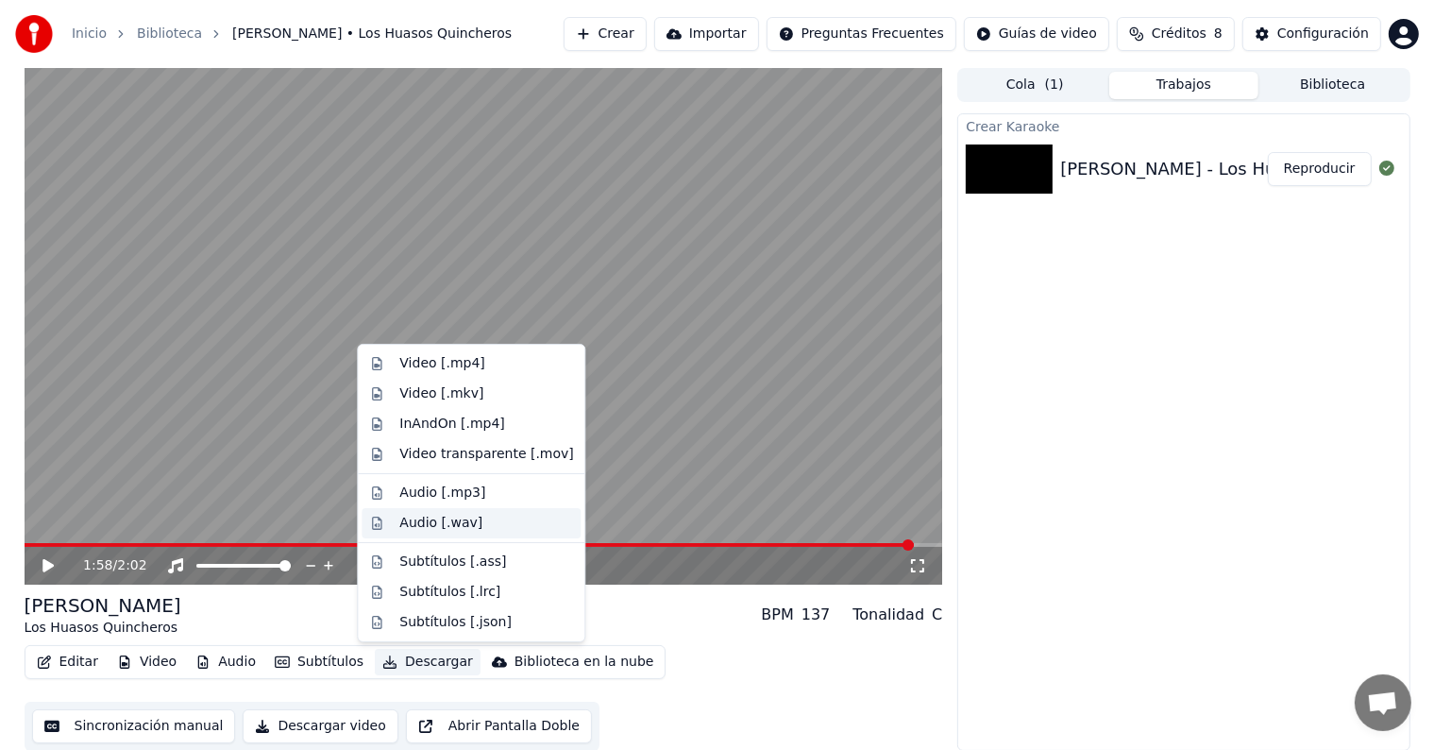 The image size is (1434, 750). I want to click on div: Los Huasos Quincheros, so click(103, 628).